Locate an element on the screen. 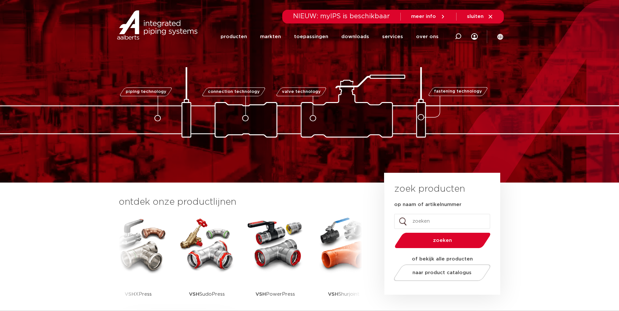 Image resolution: width=619 pixels, height=311 pixels. a: over ons is located at coordinates (427, 37).